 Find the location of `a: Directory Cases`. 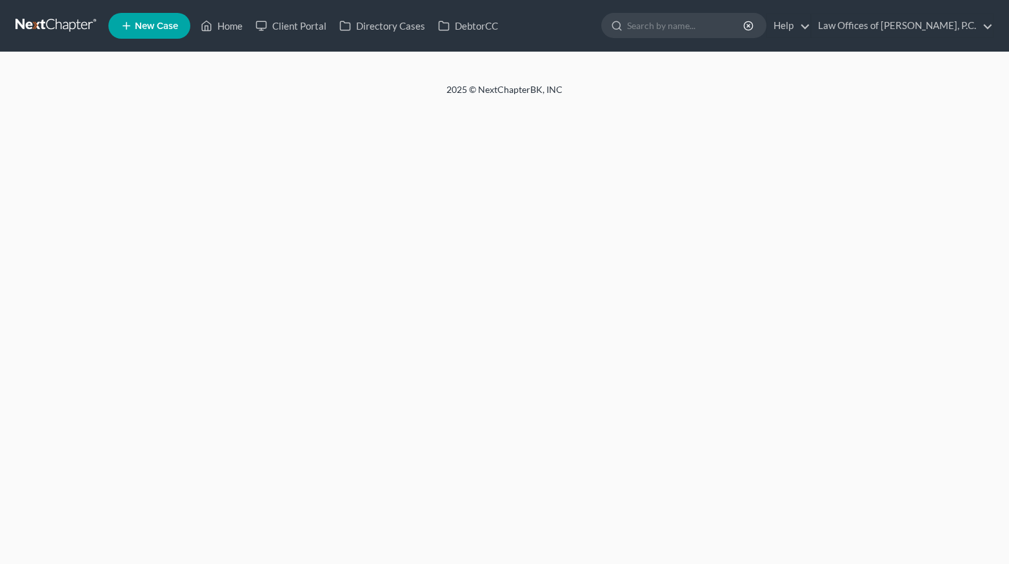

a: Directory Cases is located at coordinates (382, 26).